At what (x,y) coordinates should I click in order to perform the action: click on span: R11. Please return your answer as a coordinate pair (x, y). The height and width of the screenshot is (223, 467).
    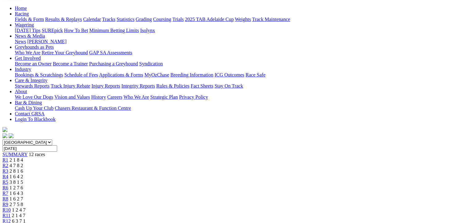
    Looking at the image, I should click on (6, 215).